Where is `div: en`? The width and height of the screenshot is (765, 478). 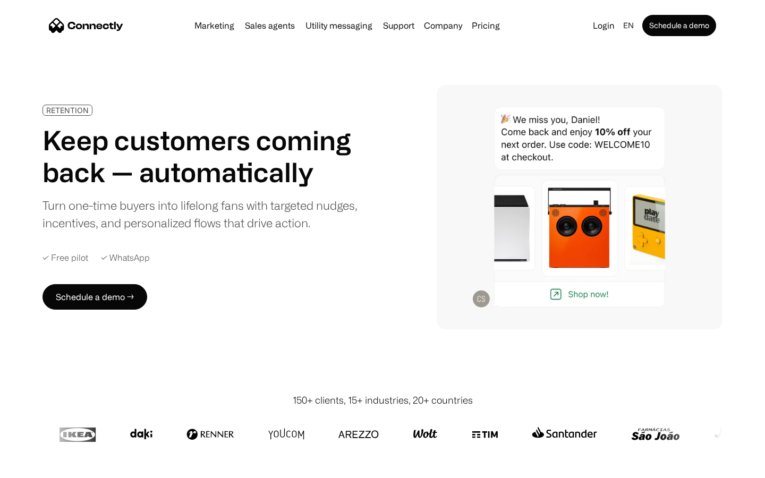
div: en is located at coordinates (629, 26).